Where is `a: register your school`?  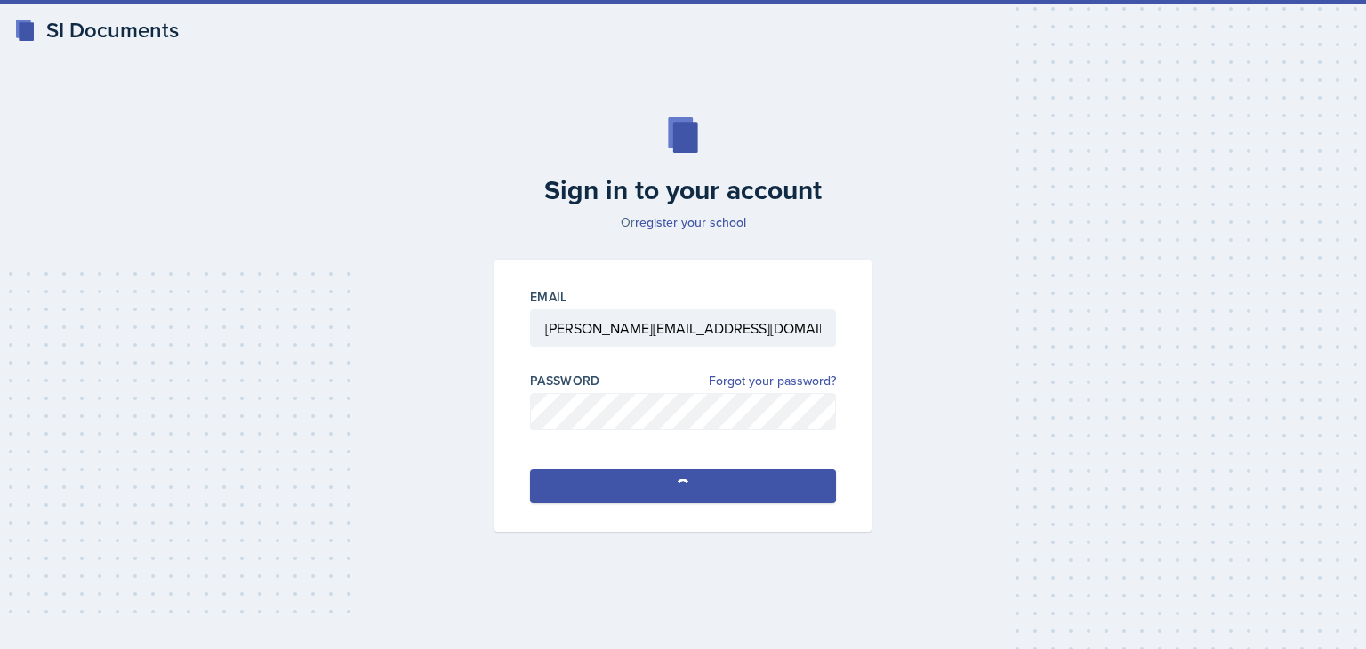
a: register your school is located at coordinates (690, 222).